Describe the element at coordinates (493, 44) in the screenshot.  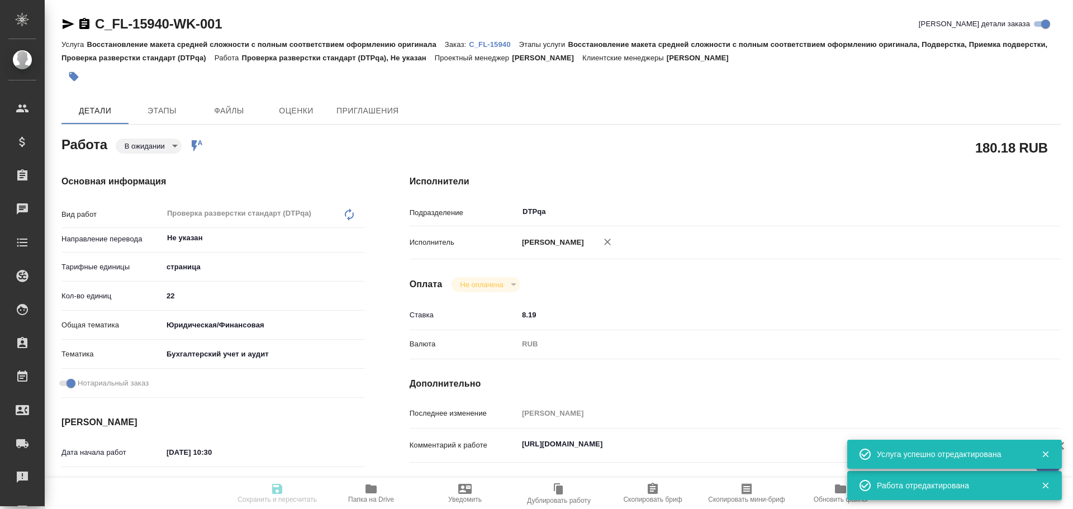
I see `a: C_FL-15940` at that location.